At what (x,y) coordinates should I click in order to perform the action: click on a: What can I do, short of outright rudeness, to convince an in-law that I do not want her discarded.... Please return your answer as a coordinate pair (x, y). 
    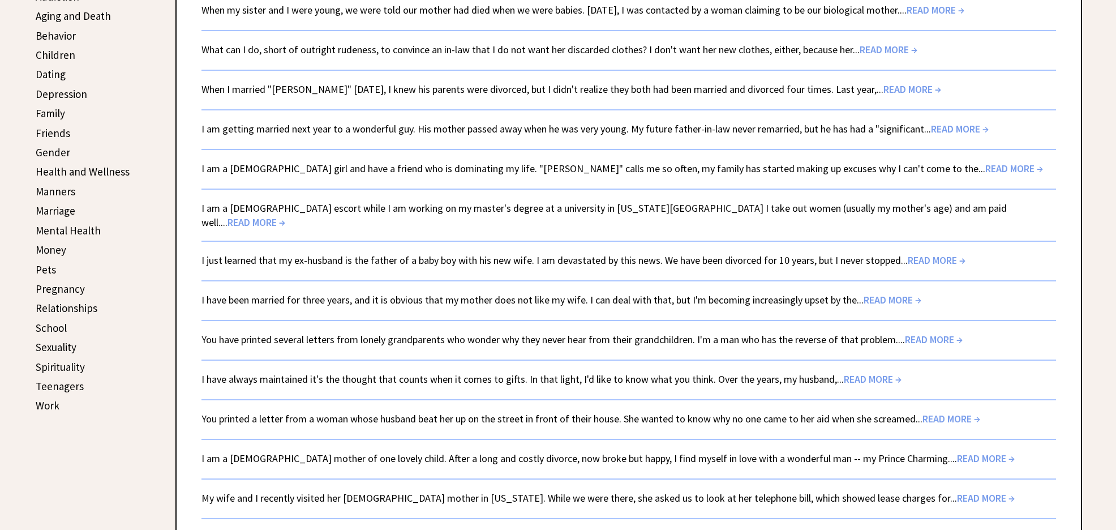
    Looking at the image, I should click on (559, 49).